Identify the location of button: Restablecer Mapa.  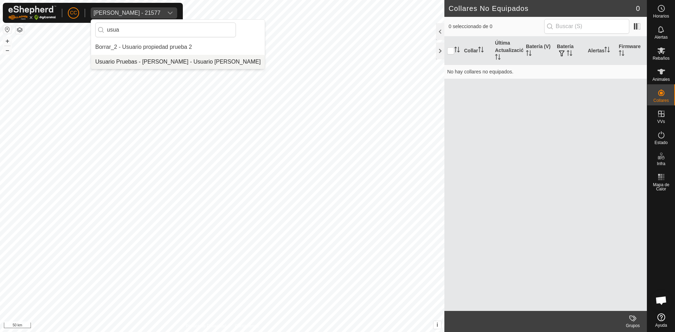
(7, 30).